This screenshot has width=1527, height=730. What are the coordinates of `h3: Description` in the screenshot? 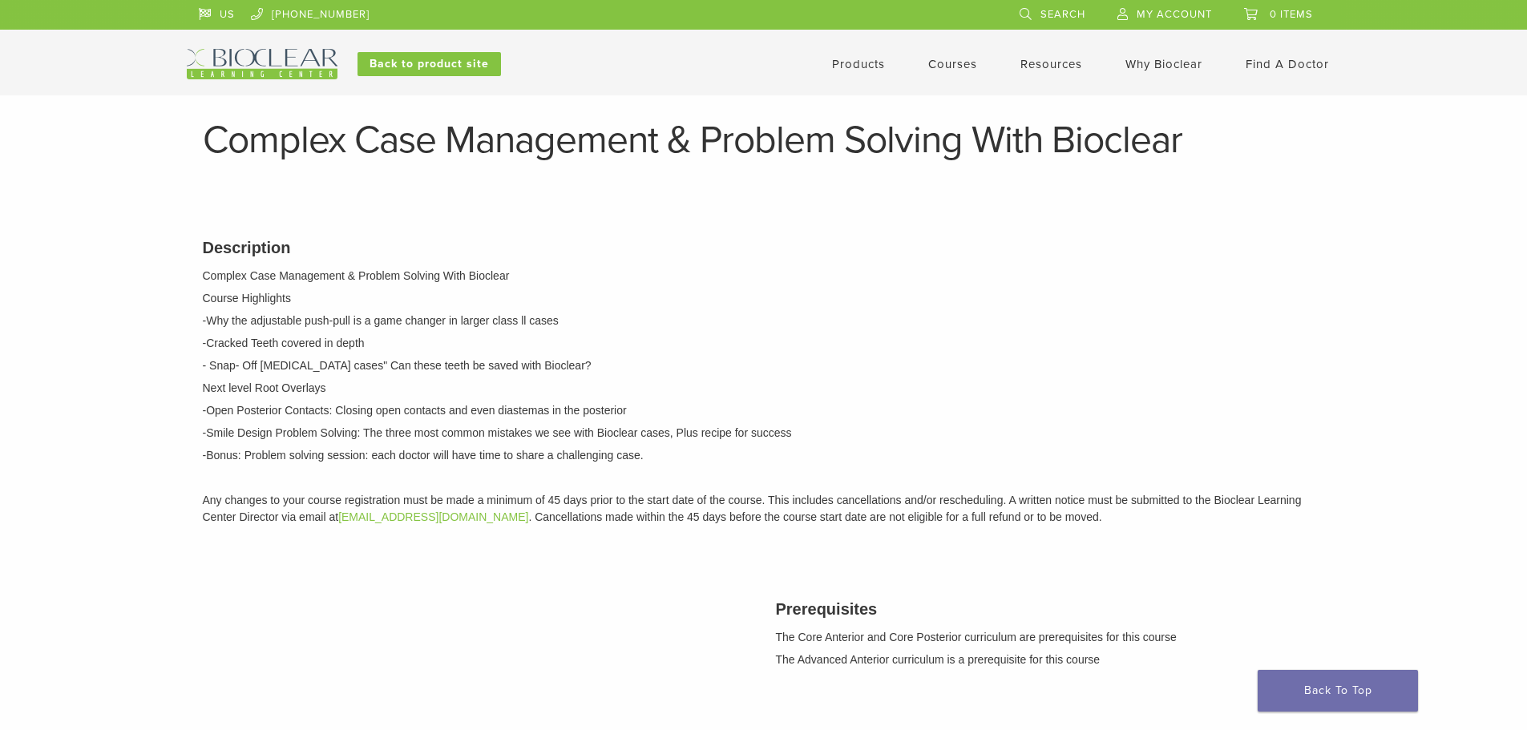 It's located at (764, 248).